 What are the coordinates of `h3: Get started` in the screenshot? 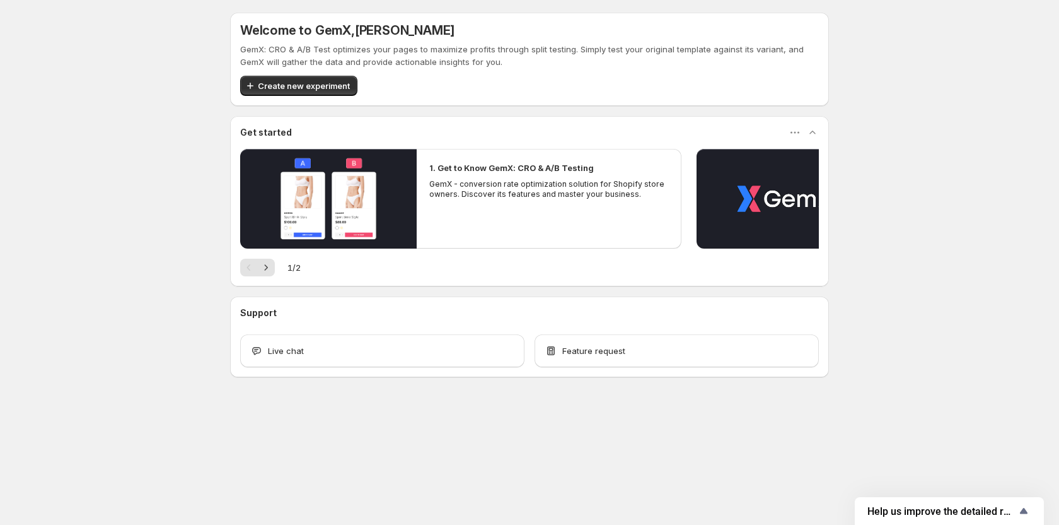 It's located at (266, 132).